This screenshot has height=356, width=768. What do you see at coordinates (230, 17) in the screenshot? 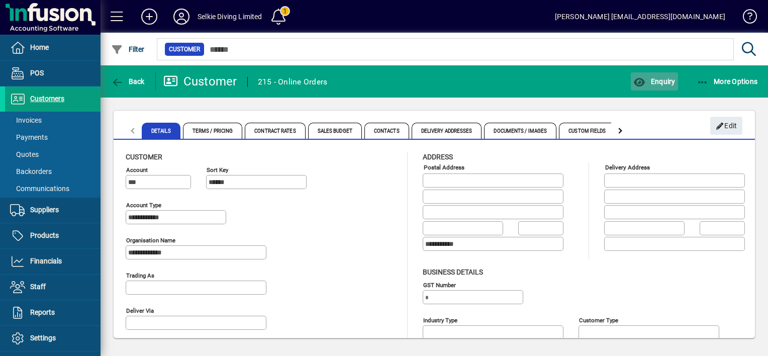
I see `div: Selkie Diving Limited` at bounding box center [230, 17].